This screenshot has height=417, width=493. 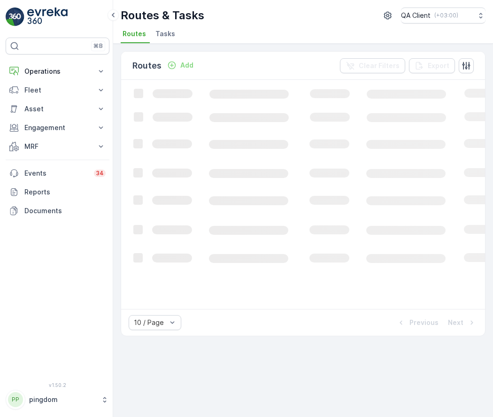 I want to click on p: Engagement, so click(x=57, y=128).